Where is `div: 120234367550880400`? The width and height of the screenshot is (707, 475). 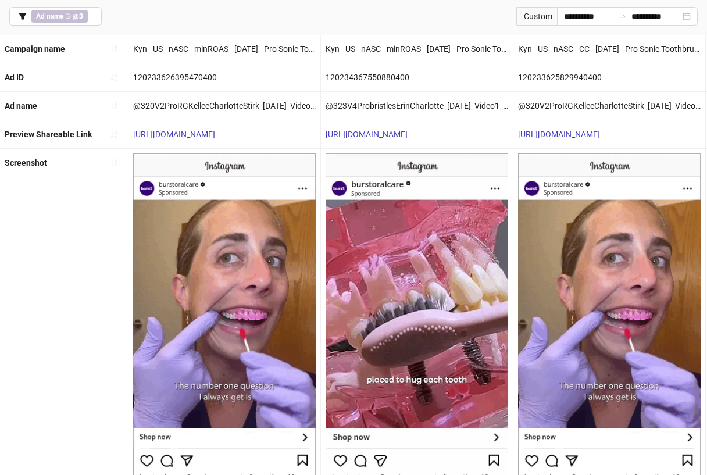 div: 120234367550880400 is located at coordinates (417, 77).